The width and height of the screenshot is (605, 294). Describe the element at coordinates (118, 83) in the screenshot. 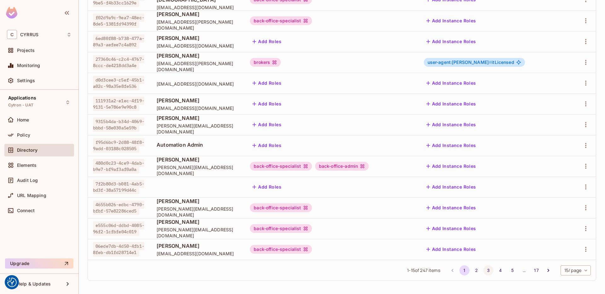

I see `span: d0d3cee3-c5ef-45b1-a02c-98a35e8fe536` at that location.